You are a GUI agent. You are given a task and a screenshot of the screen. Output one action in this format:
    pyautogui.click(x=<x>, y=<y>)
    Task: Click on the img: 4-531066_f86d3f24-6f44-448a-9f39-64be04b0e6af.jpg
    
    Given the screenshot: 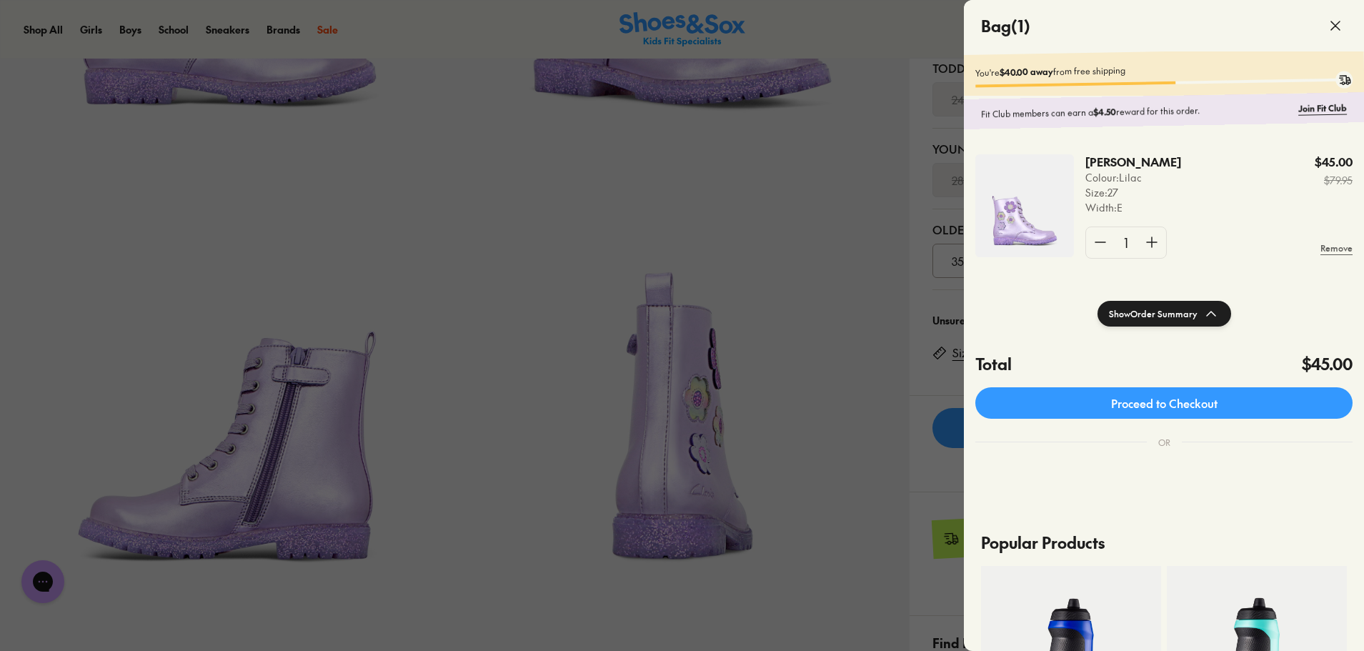 What is the action you would take?
    pyautogui.click(x=1025, y=206)
    